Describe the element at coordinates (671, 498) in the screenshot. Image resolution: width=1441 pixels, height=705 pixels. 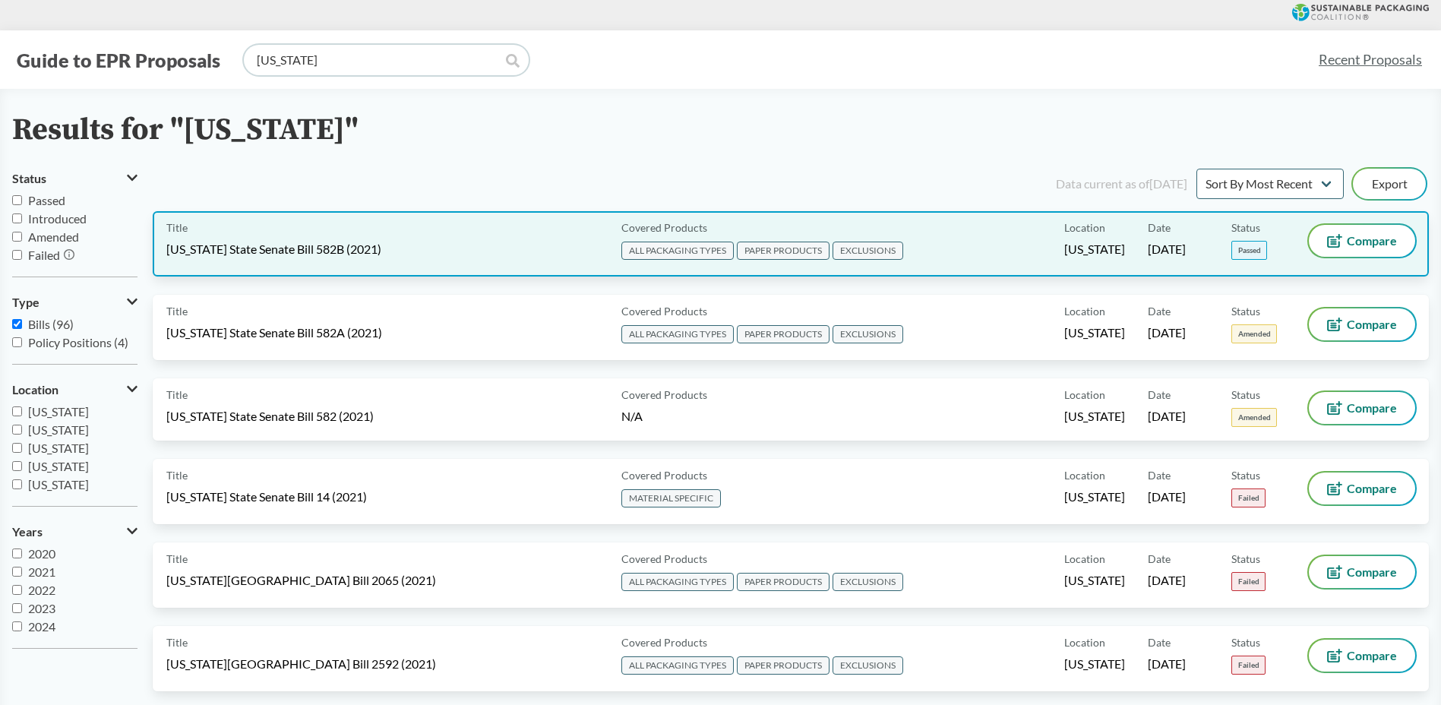
I see `span: MATERIAL SPECIFIC` at that location.